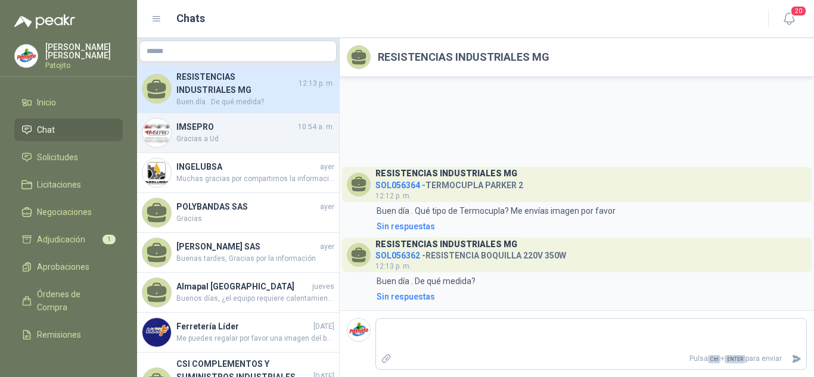 Image resolution: width=814 pixels, height=377 pixels. Describe the element at coordinates (255, 179) in the screenshot. I see `span: Muchas gracias por compartirnos la información del producto en uso. Queremos ofrecerle una propue...` at that location.